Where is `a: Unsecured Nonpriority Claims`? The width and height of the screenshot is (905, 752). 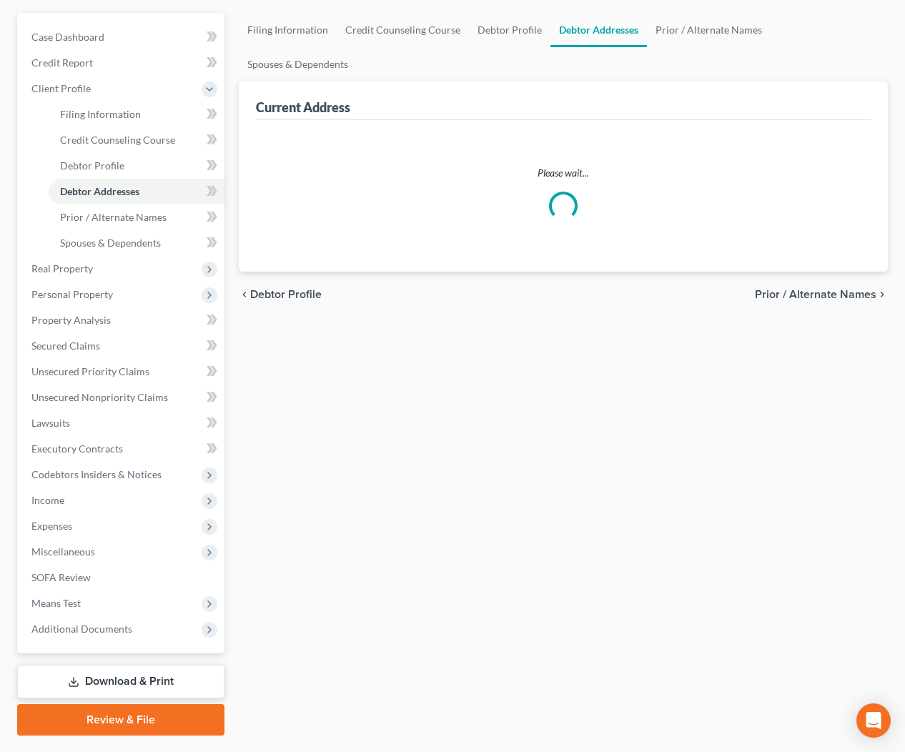 a: Unsecured Nonpriority Claims is located at coordinates (122, 397).